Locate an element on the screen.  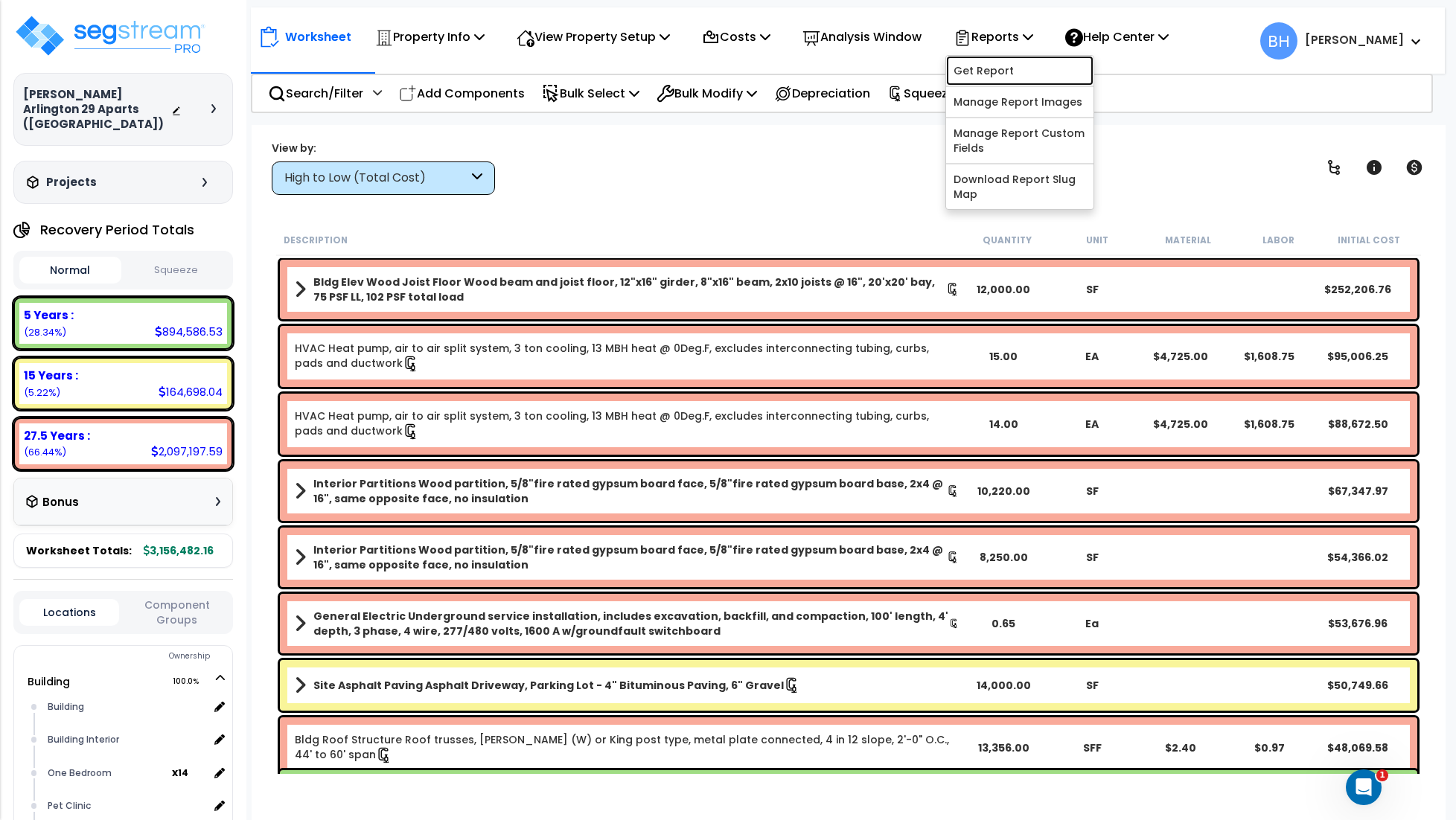
img: logo_pro_r.png is located at coordinates (110, 36).